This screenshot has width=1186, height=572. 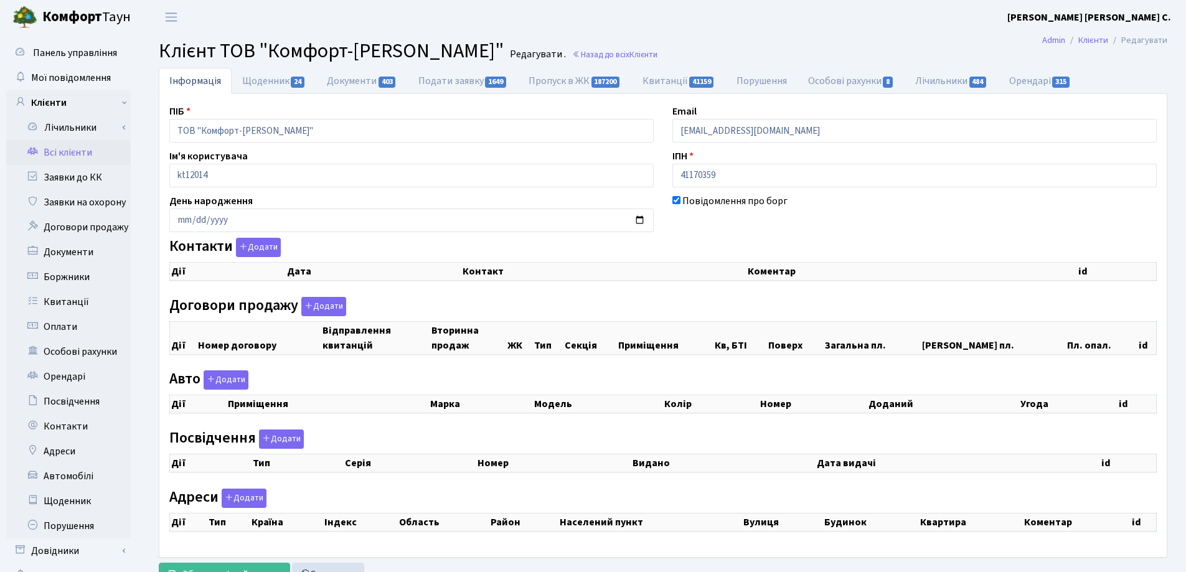 What do you see at coordinates (376, 338) in the screenshot?
I see `th: Відправлення квитанцій` at bounding box center [376, 338].